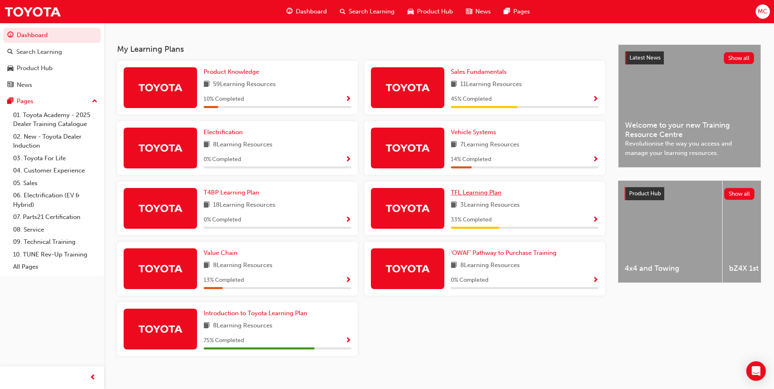  I want to click on button: MC, so click(763, 11).